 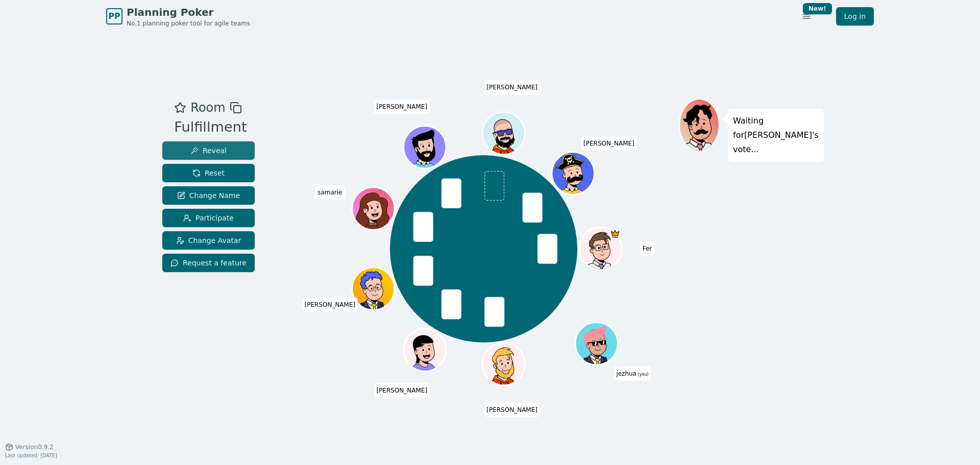 I want to click on span: Reveal, so click(x=208, y=151).